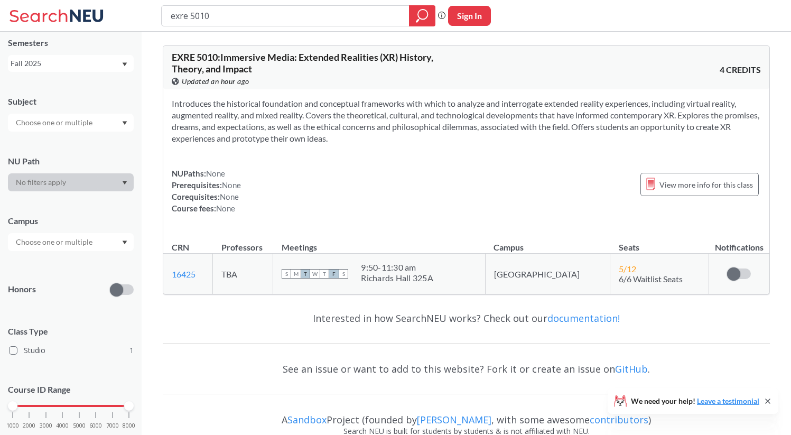 This screenshot has height=435, width=791. I want to click on span: 6000, so click(96, 425).